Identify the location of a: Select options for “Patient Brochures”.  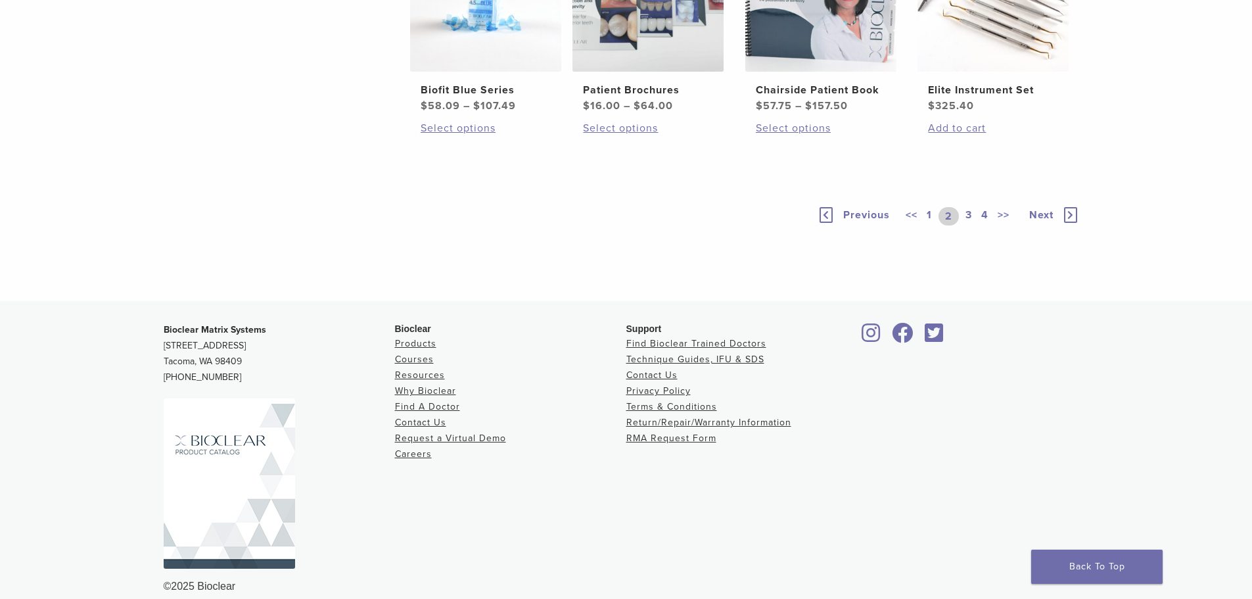
(648, 128).